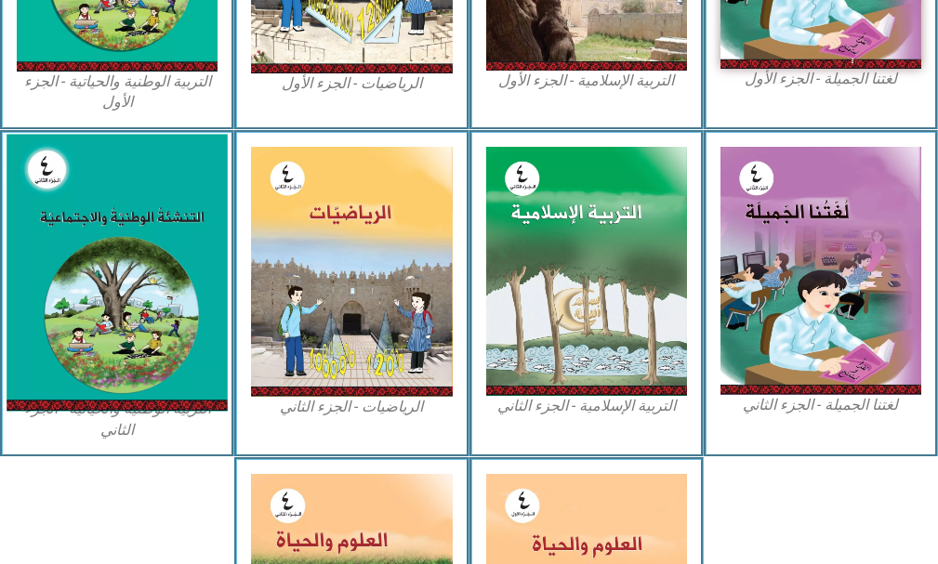 This screenshot has width=938, height=564. Describe the element at coordinates (587, 81) in the screenshot. I see `figcaption: التربية الإسلامية - الجزء الأول` at that location.